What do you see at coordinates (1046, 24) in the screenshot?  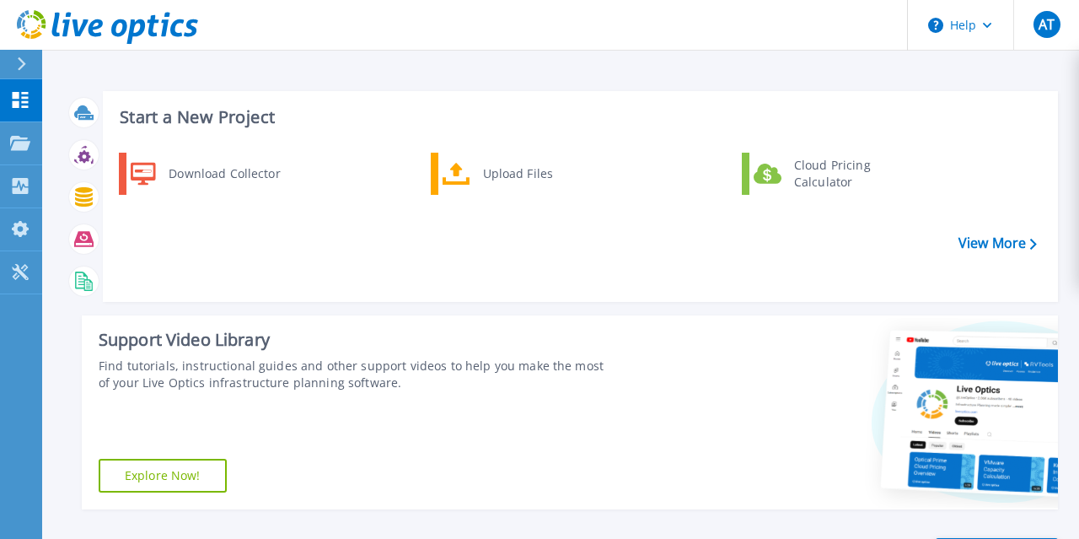 I see `span: AT` at bounding box center [1046, 24].